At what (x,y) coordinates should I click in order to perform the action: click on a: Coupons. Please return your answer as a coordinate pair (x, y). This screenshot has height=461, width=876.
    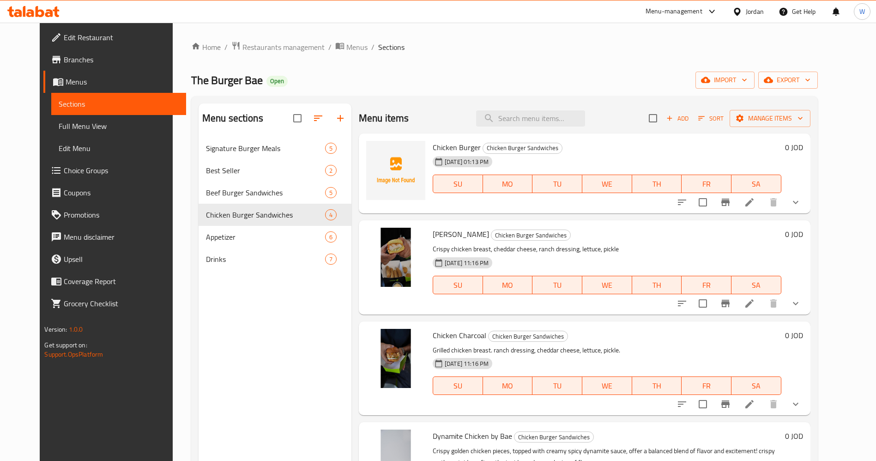
    Looking at the image, I should click on (115, 193).